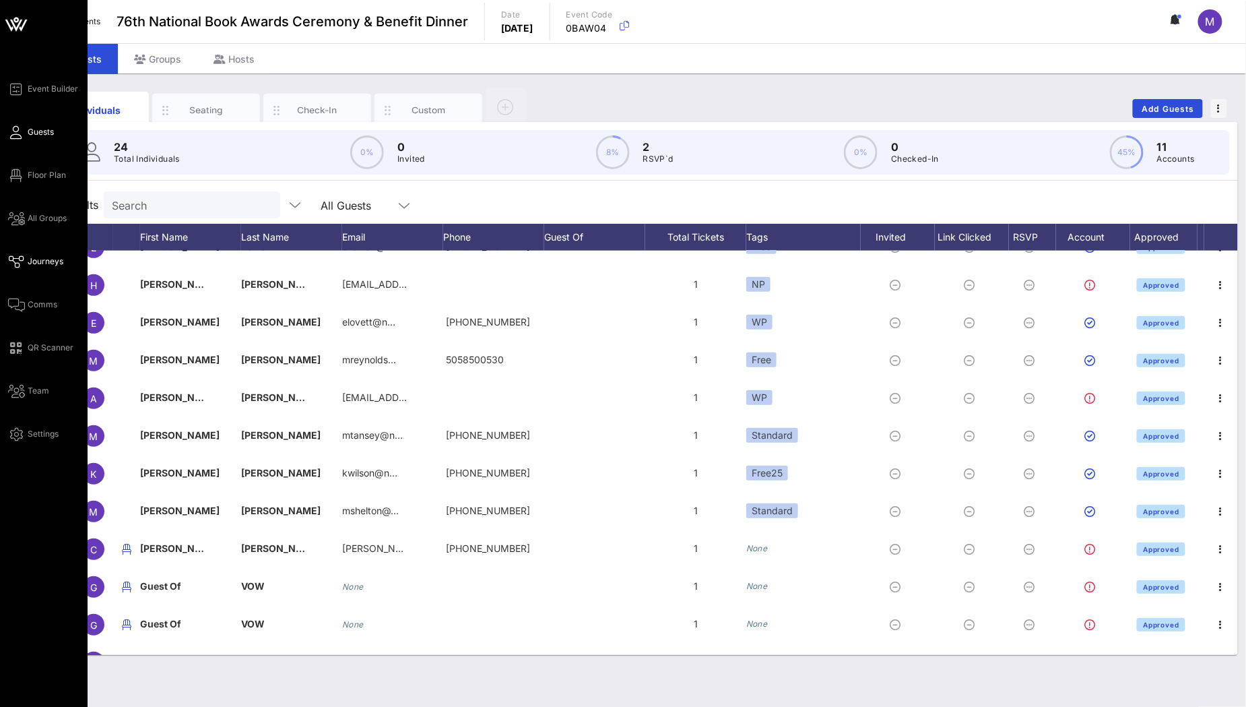  Describe the element at coordinates (1176, 147) in the screenshot. I see `p: 11` at that location.